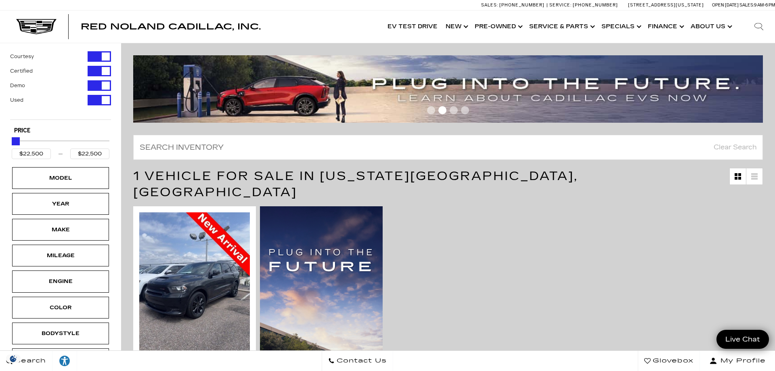 This screenshot has height=371, width=775. Describe the element at coordinates (61, 333) in the screenshot. I see `div: BodystyleBodystyle` at that location.